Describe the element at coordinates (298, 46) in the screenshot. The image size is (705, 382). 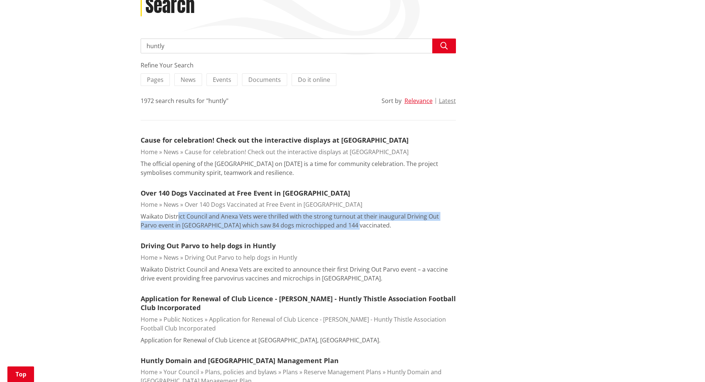
I see `input: Search input` at that location.